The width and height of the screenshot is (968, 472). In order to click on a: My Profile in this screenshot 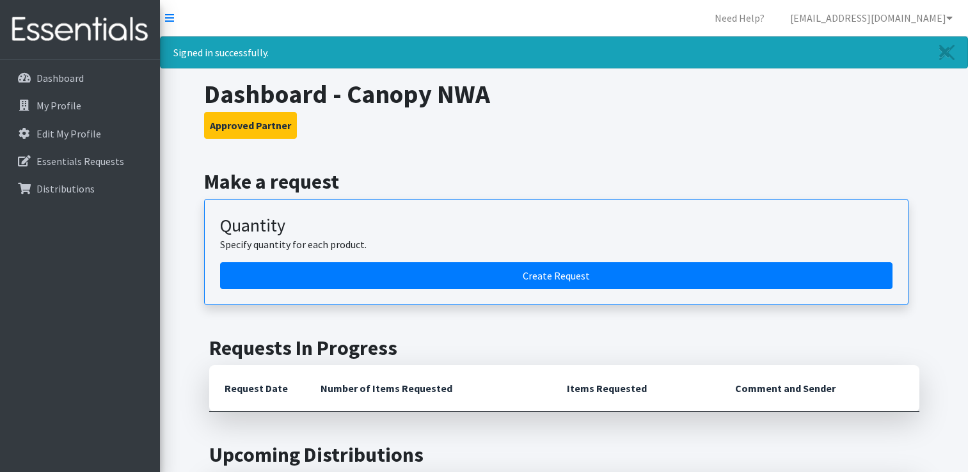, I will do `click(80, 106)`.